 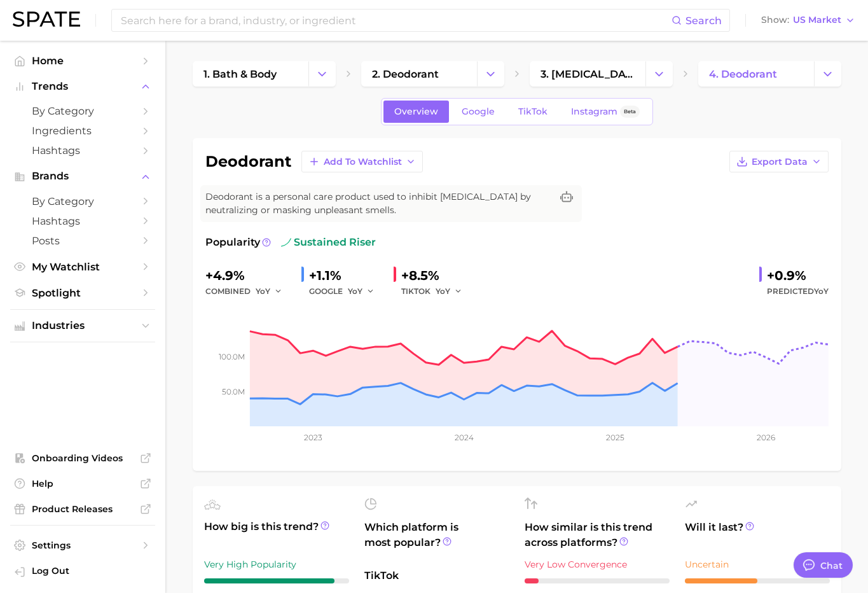 I want to click on a: 4. deodorant, so click(x=756, y=74).